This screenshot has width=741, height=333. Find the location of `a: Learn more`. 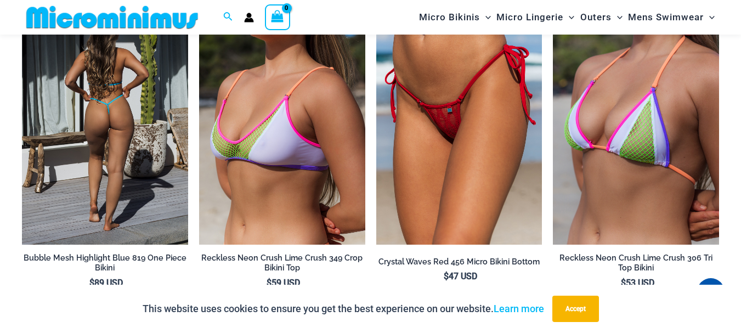

a: Learn more is located at coordinates (519, 308).